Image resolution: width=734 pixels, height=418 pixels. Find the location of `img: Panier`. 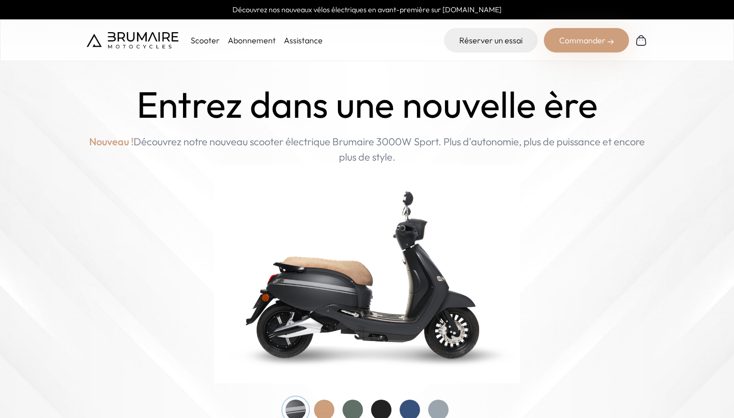

img: Panier is located at coordinates (641, 40).